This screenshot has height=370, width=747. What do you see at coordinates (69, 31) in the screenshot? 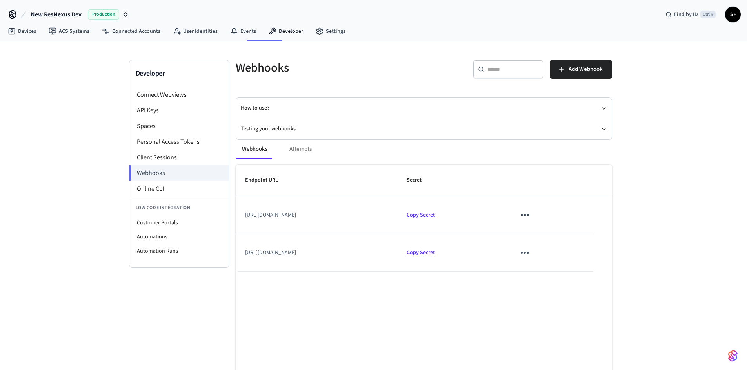
I see `a: ACS Systems` at bounding box center [69, 31].